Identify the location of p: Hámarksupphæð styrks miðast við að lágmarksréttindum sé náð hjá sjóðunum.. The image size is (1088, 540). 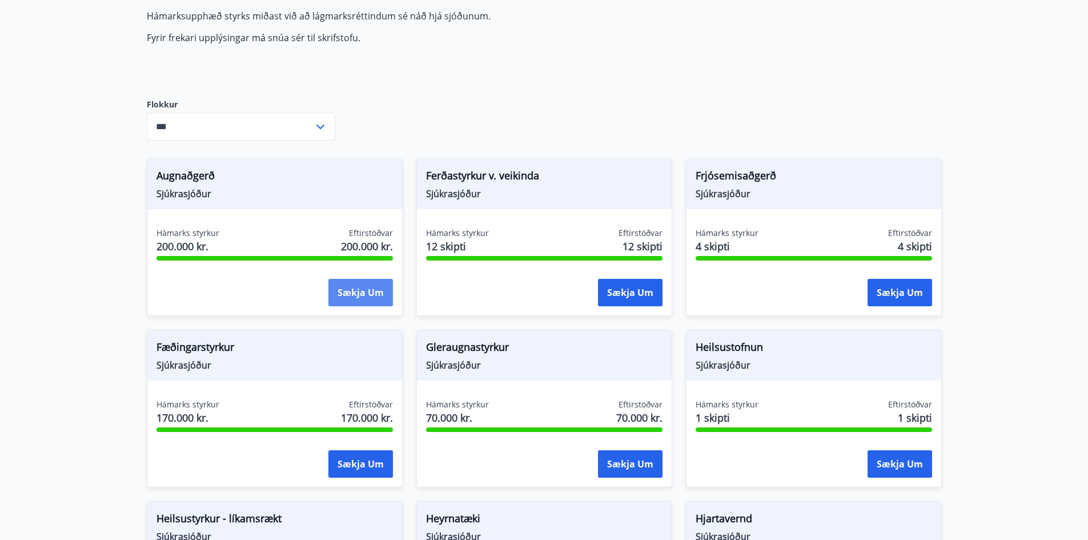
(416, 16).